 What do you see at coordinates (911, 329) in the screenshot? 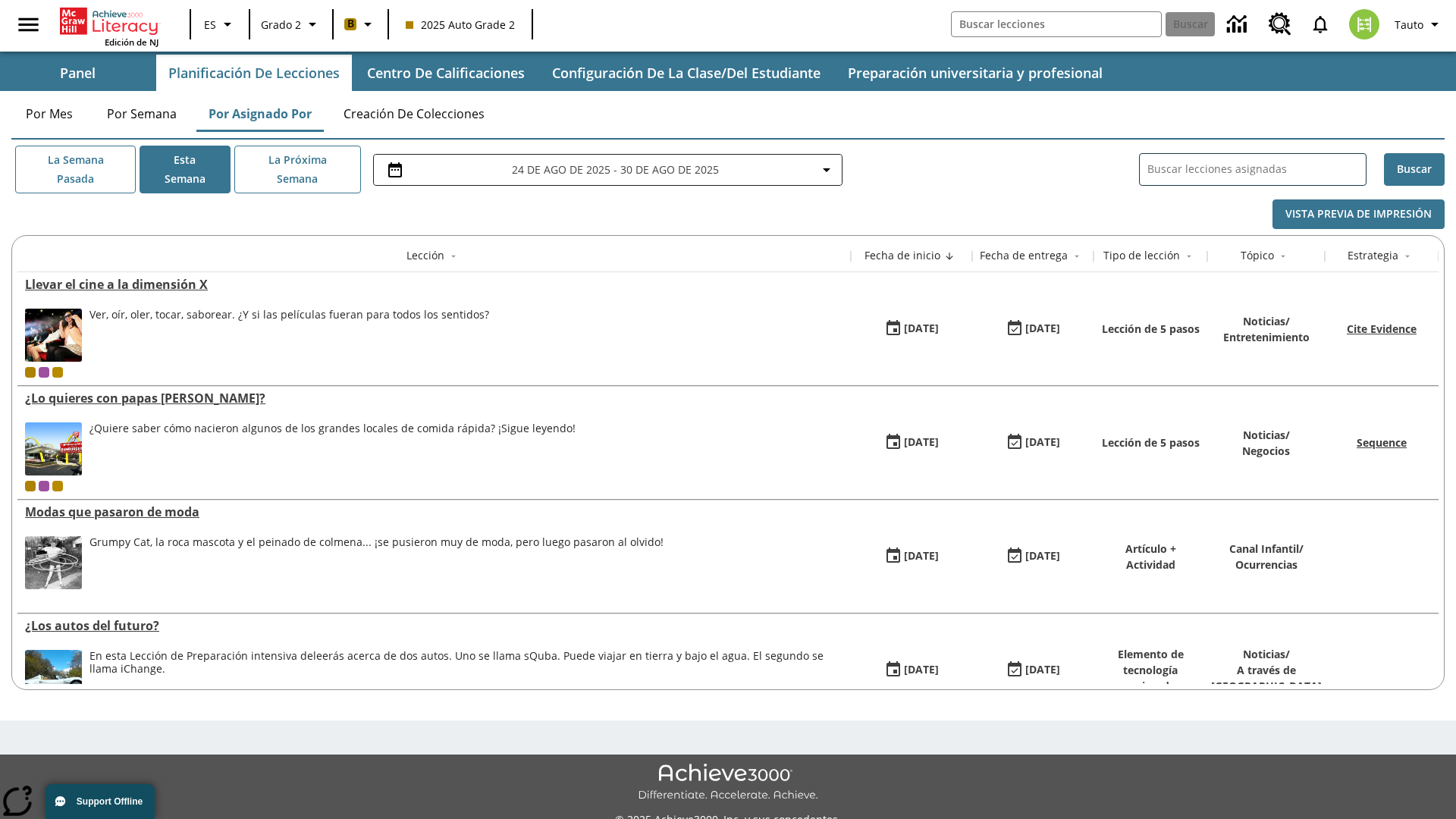
I see `button: 08/18/25: Primer día en que estuvo disponible la lección` at bounding box center [911, 329].